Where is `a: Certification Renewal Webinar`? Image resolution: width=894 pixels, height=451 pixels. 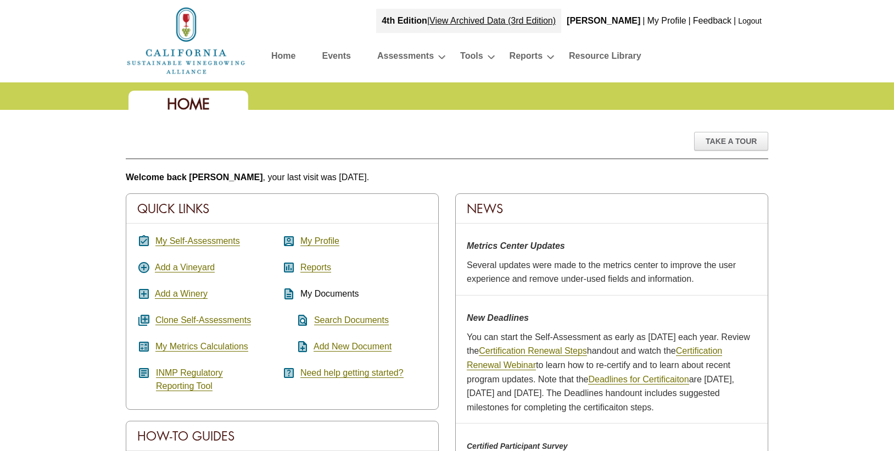
a: Certification Renewal Webinar is located at coordinates (594, 358).